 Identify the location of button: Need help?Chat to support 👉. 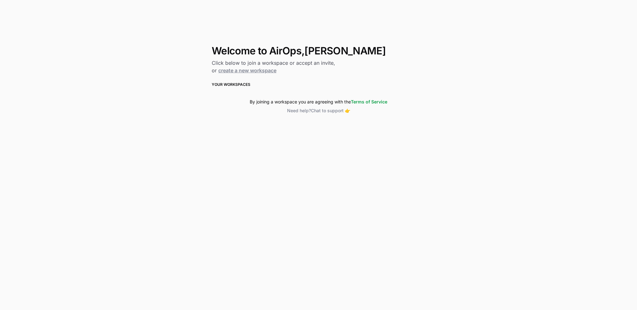
(319, 111).